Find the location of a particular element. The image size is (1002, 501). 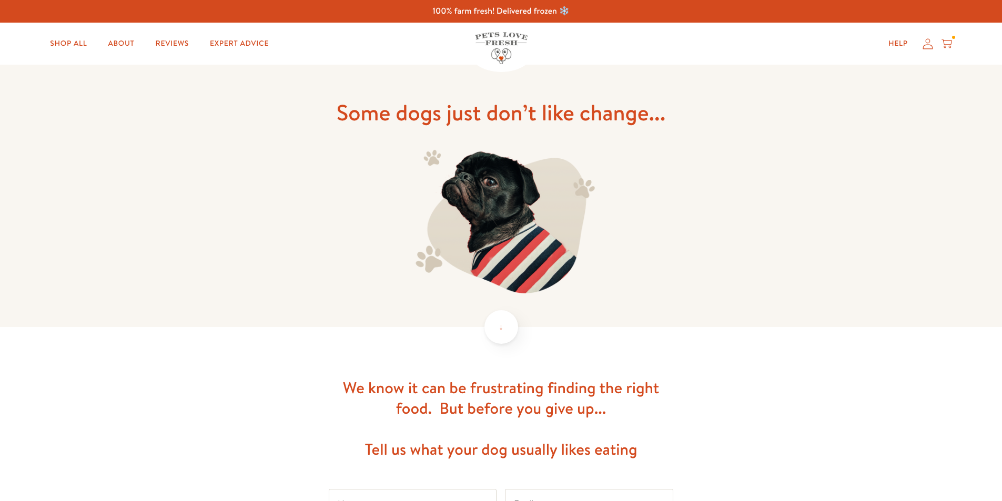

a: Expert Advice is located at coordinates (239, 44).